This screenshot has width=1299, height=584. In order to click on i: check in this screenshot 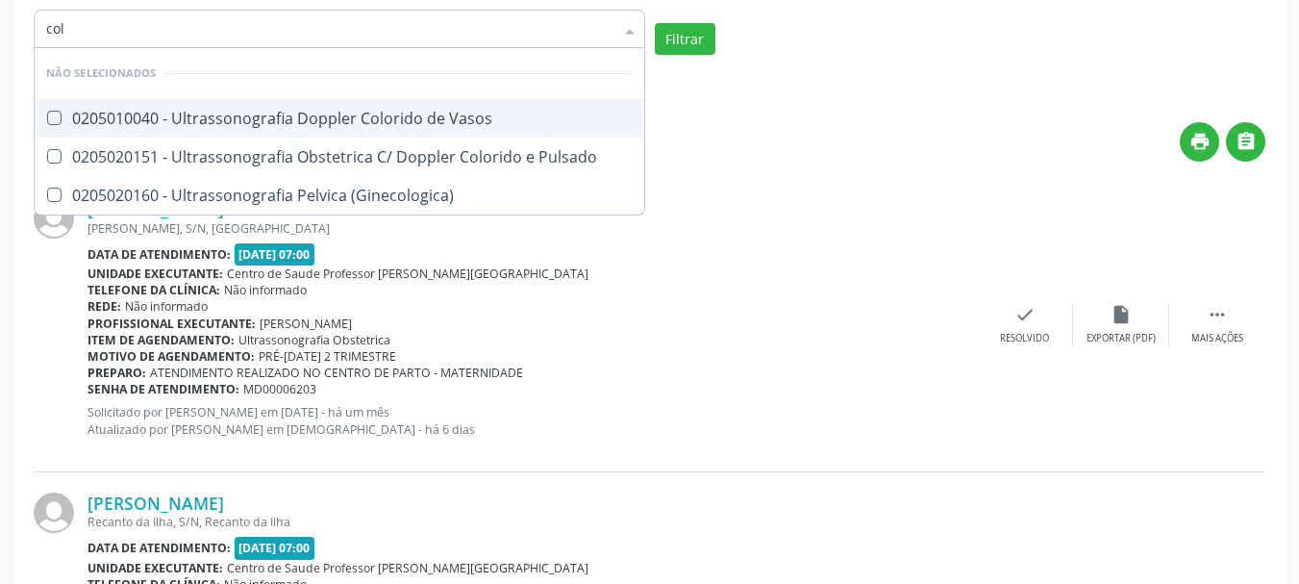, I will do `click(1025, 315)`.